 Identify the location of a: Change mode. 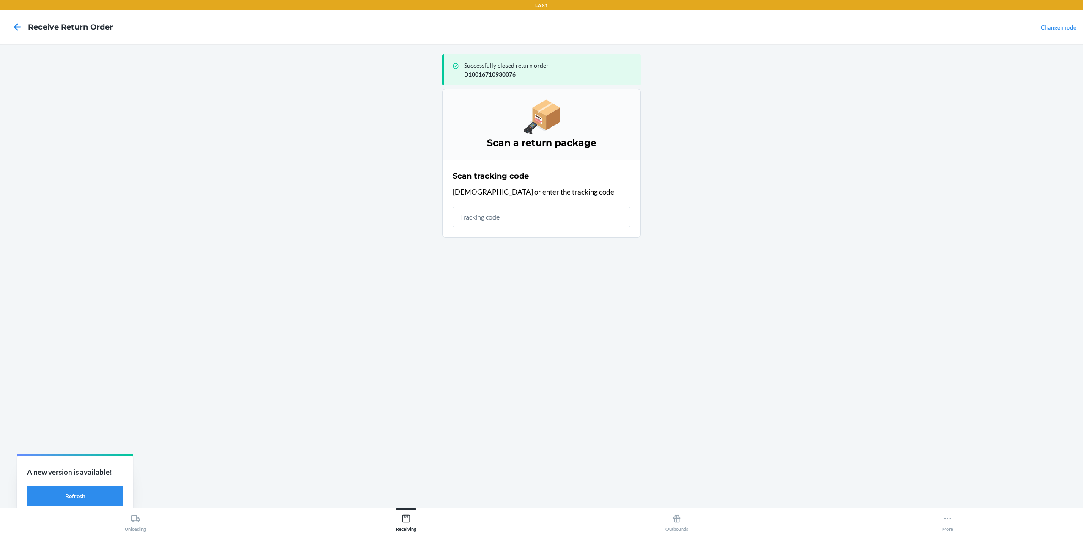
(1058, 27).